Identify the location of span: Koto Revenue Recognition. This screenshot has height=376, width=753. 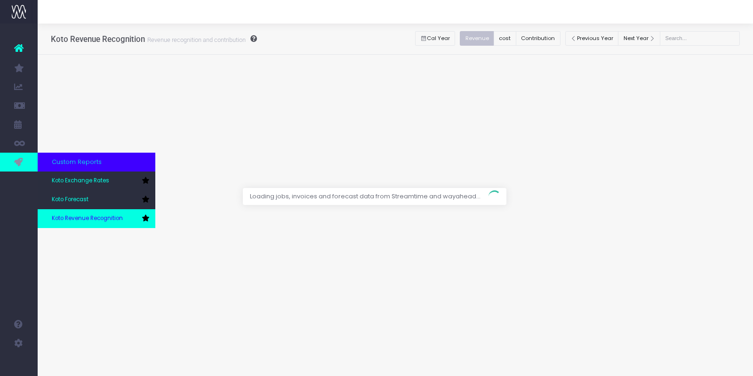
(87, 218).